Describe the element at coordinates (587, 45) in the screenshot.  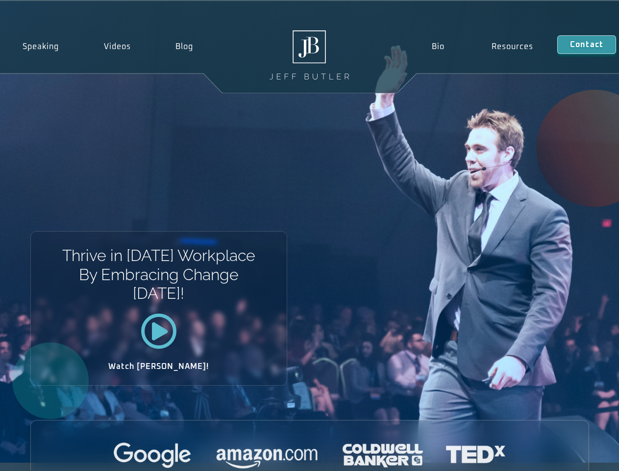
I see `span: Contact` at that location.